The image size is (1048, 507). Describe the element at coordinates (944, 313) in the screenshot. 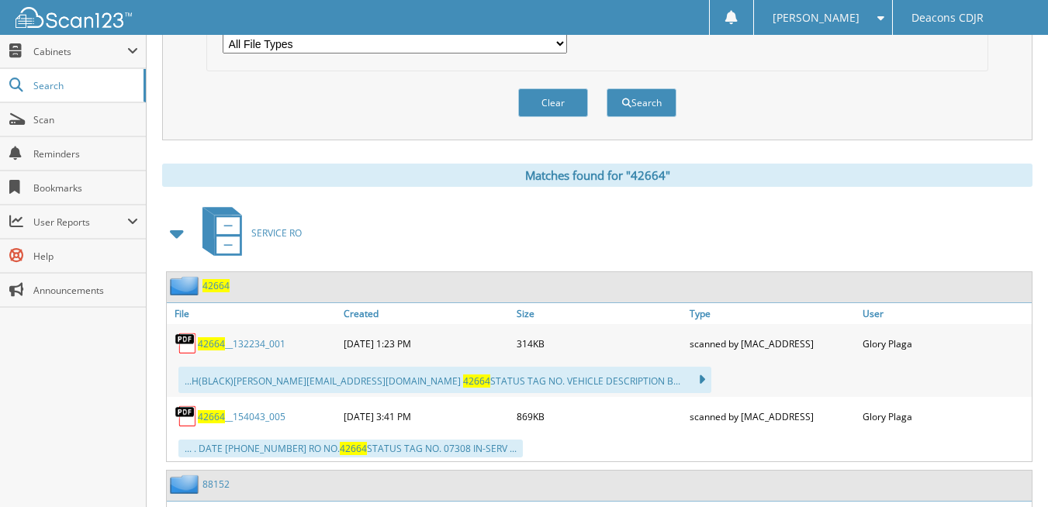

I see `a: User` at that location.